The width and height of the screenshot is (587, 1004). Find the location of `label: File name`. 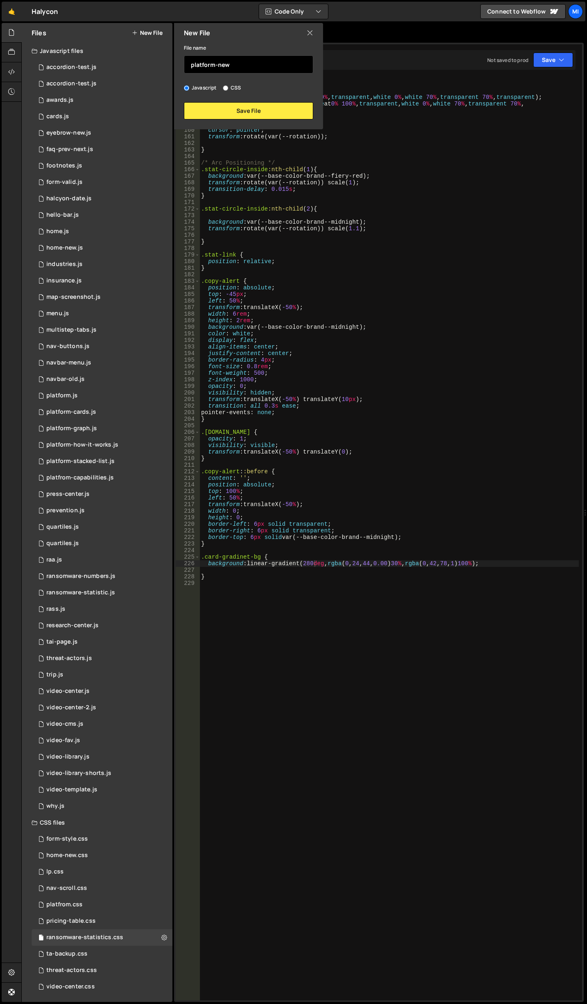

label: File name is located at coordinates (195, 48).